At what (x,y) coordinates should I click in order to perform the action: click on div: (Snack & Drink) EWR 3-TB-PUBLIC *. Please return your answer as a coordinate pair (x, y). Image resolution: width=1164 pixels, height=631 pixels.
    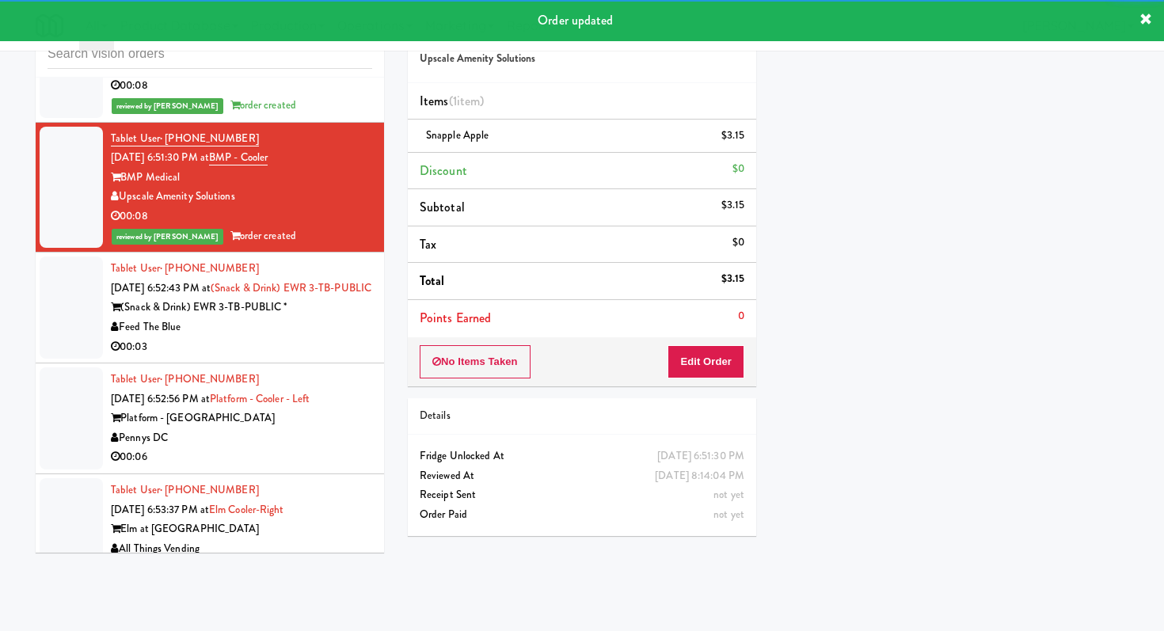
    Looking at the image, I should click on (242, 307).